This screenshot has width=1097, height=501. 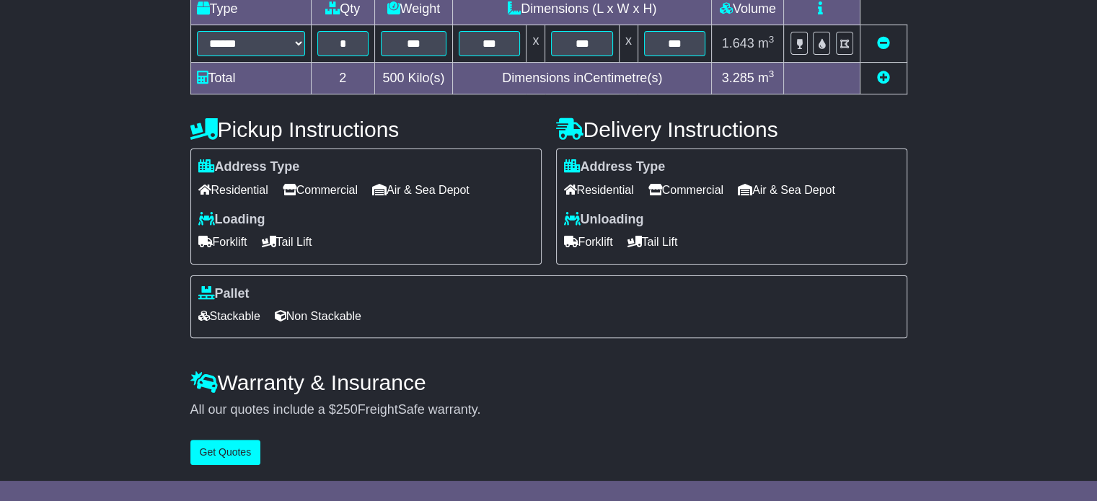 What do you see at coordinates (604, 220) in the screenshot?
I see `label: Unloading` at bounding box center [604, 220].